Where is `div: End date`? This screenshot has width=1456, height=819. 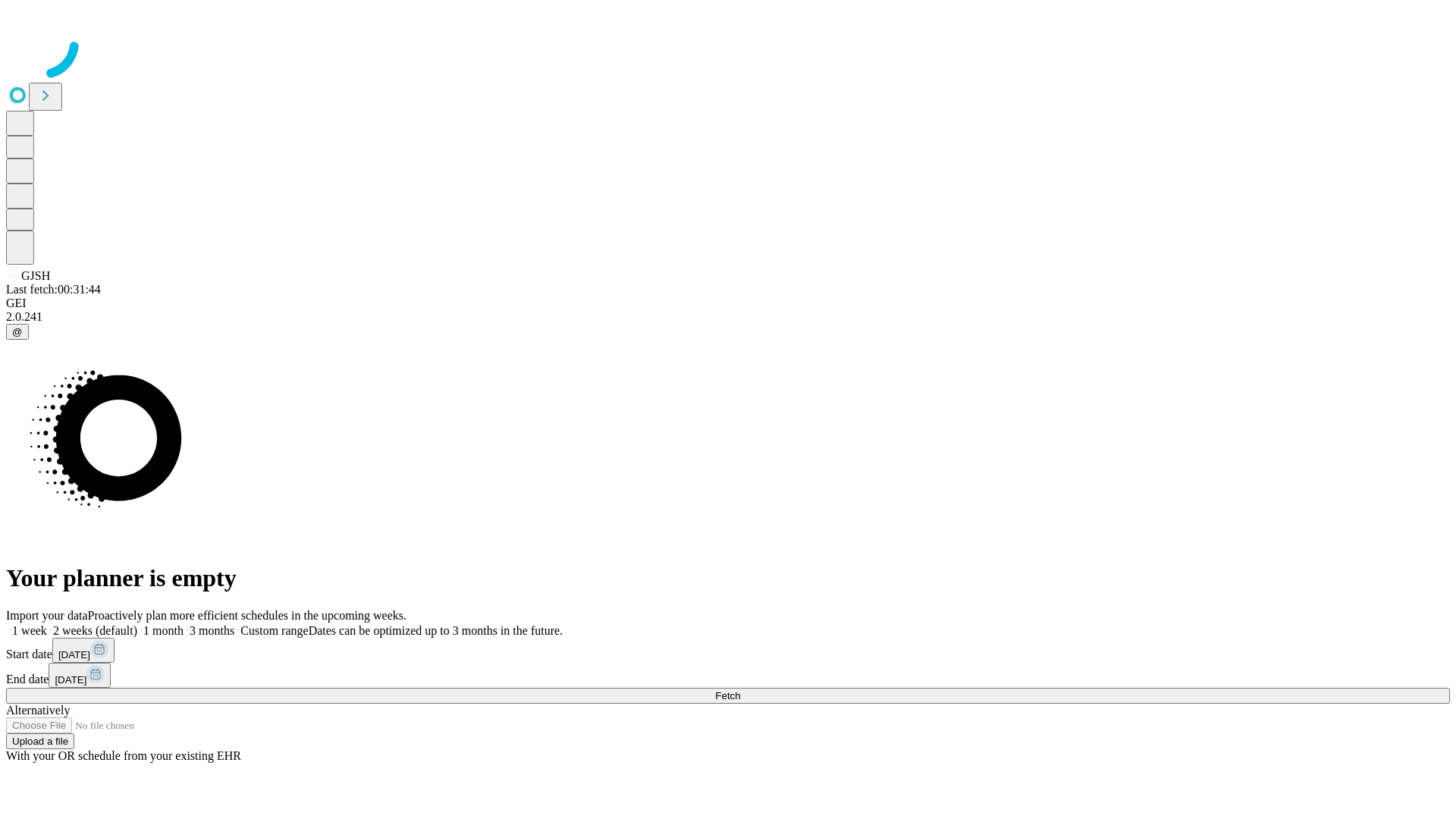
div: End date is located at coordinates (728, 675).